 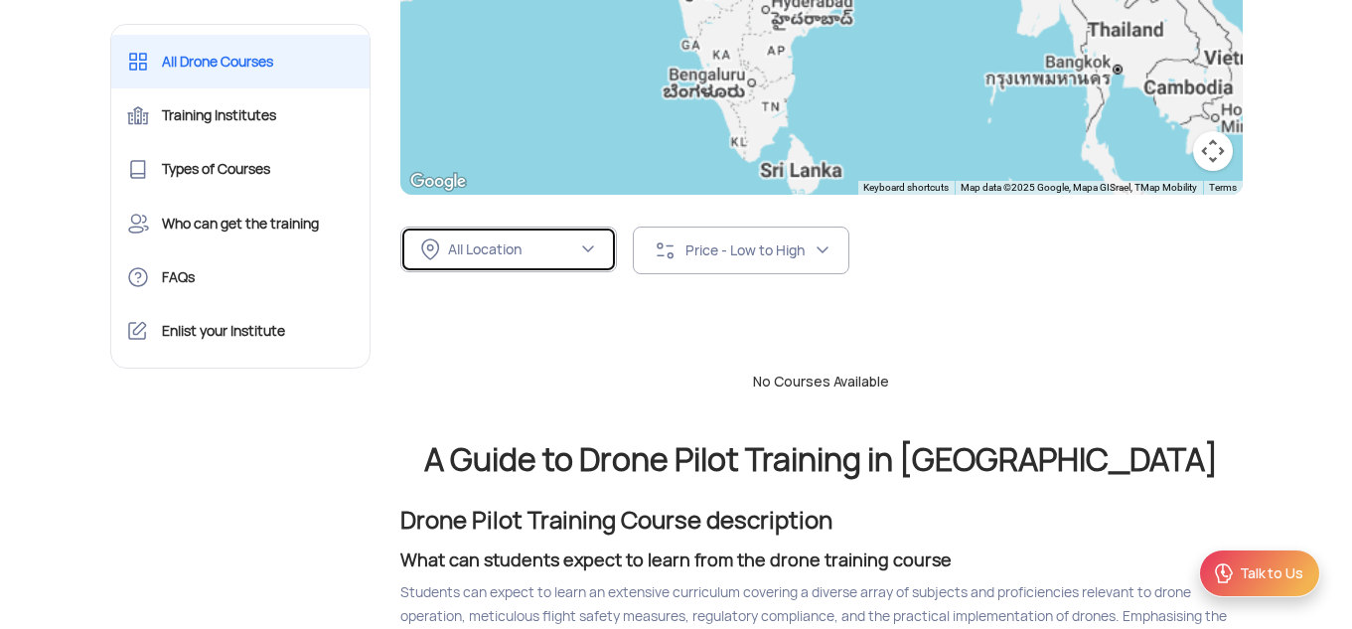 What do you see at coordinates (1271, 573) in the screenshot?
I see `div: Talk to Us` at bounding box center [1271, 573].